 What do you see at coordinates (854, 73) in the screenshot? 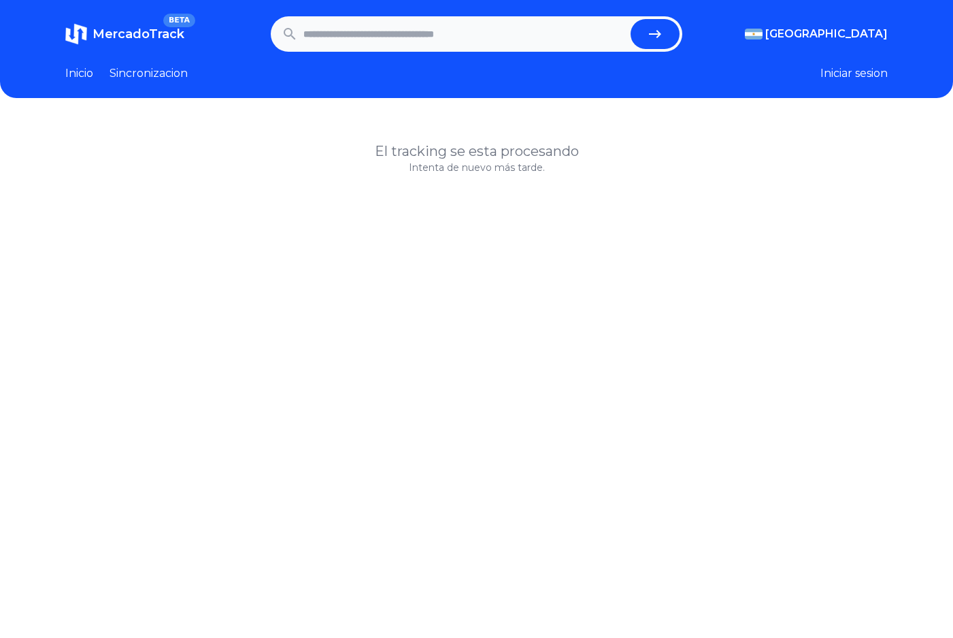
I see `button: Iniciar sesion` at bounding box center [854, 73].